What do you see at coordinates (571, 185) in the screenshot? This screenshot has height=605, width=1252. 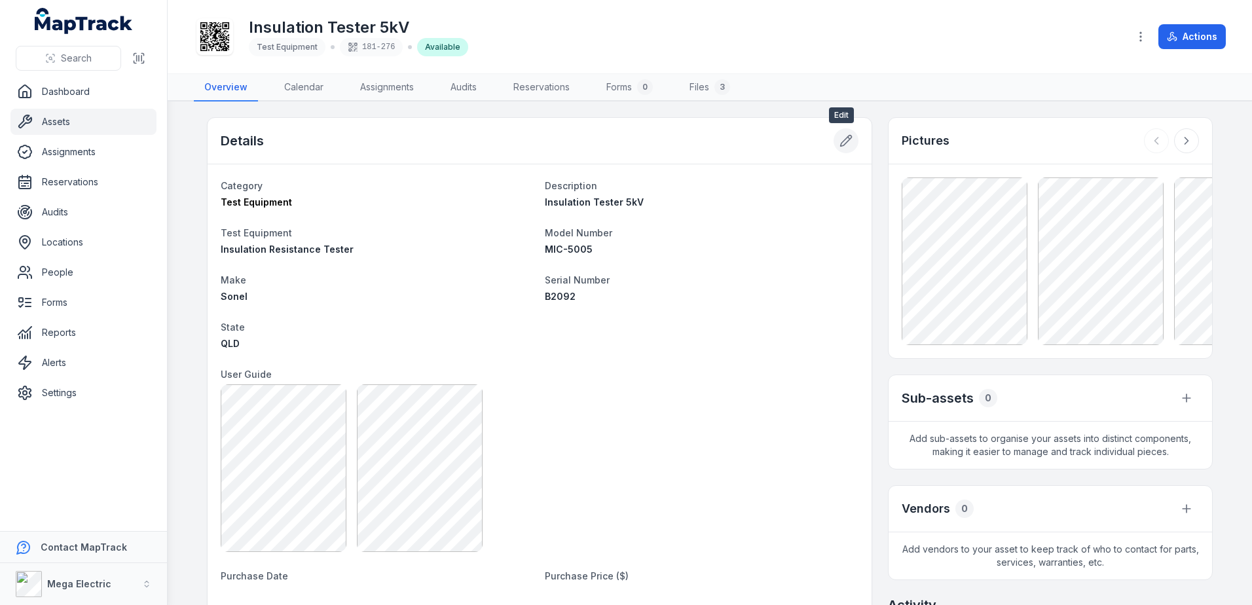 I see `span: Description` at bounding box center [571, 185].